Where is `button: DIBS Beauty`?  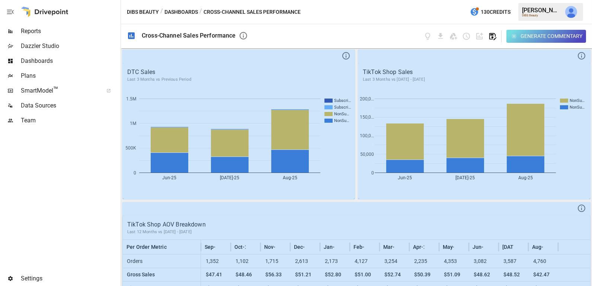 button: DIBS Beauty is located at coordinates (143, 12).